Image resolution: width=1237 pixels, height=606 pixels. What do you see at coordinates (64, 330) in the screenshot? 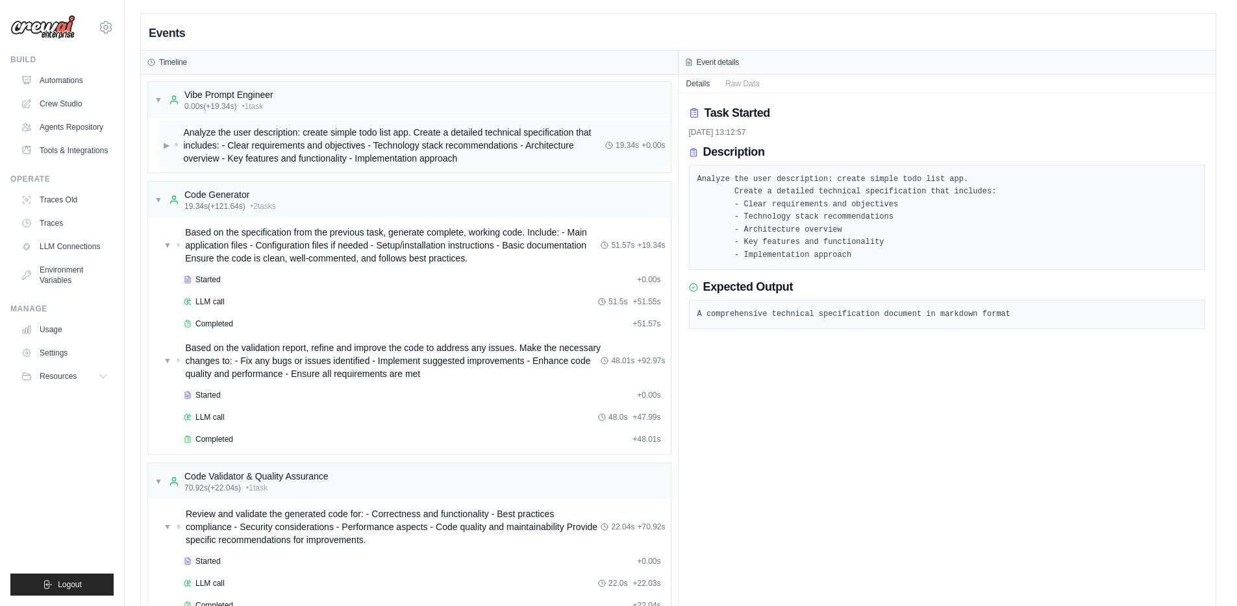
I see `a: Usage` at bounding box center [64, 330].